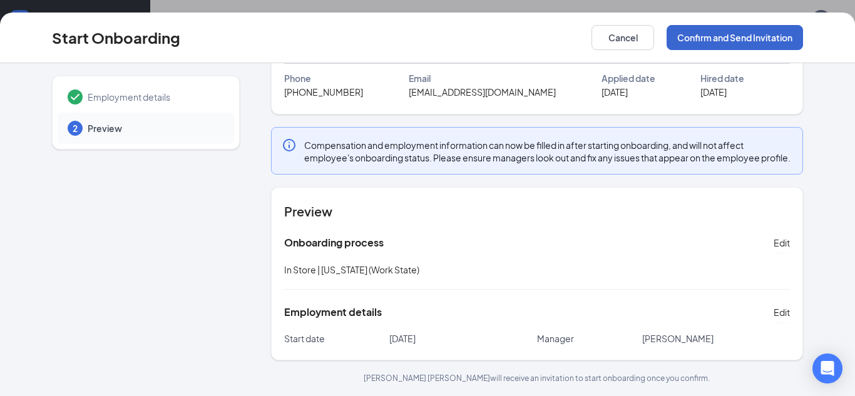 This screenshot has width=855, height=396. I want to click on h3: Start Onboarding, so click(116, 38).